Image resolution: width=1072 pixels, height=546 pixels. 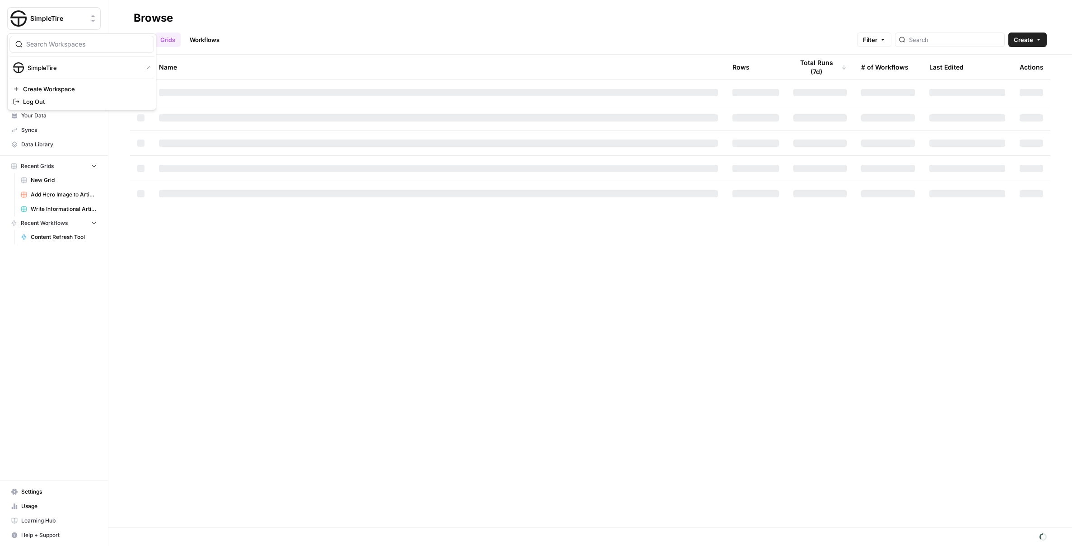 I want to click on button: Help + Support, so click(x=54, y=535).